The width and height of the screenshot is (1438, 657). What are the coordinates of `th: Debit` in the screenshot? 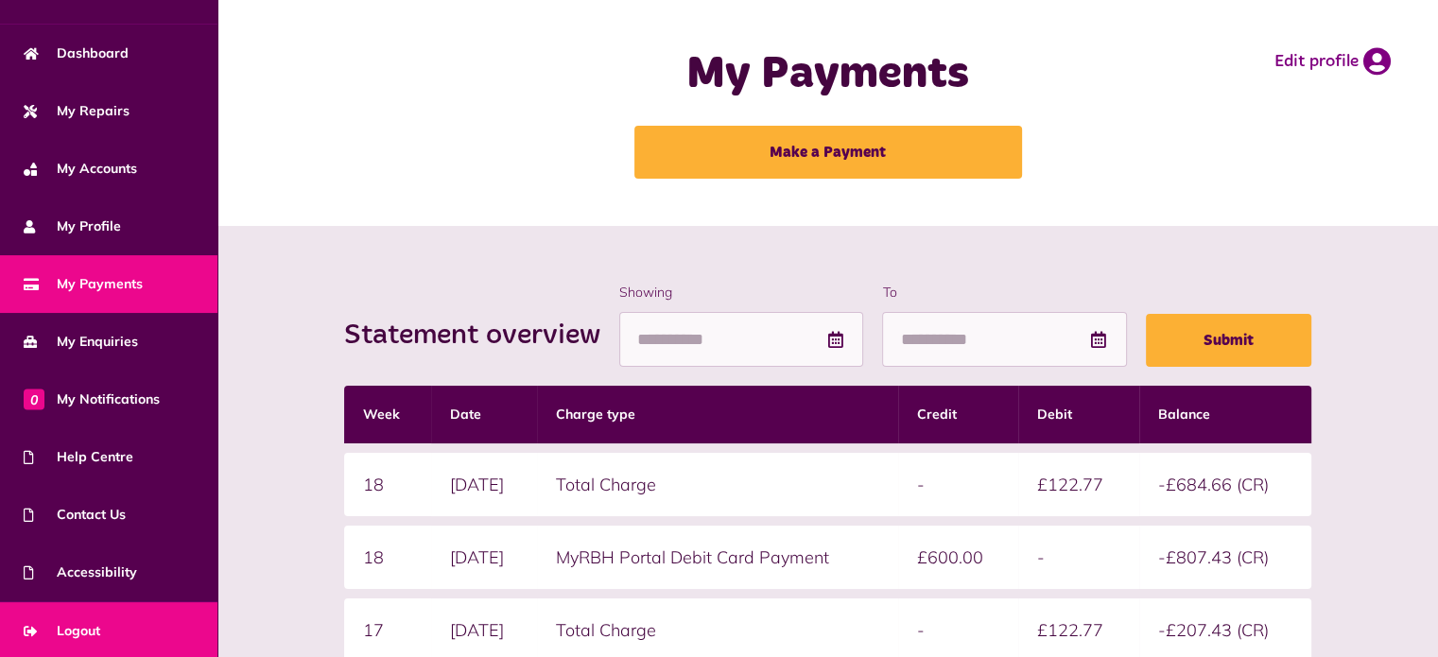 It's located at (1079, 414).